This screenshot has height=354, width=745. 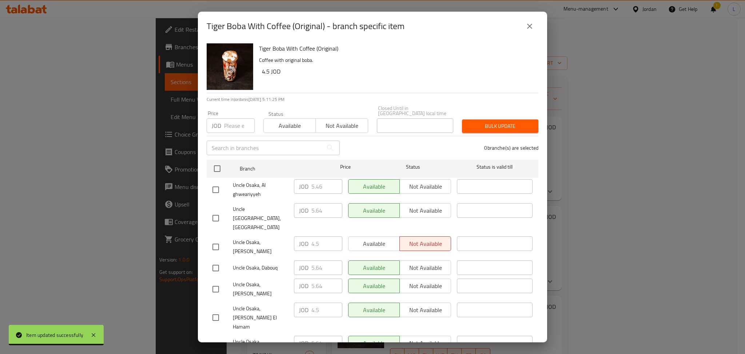 What do you see at coordinates (396, 48) in the screenshot?
I see `h6: Tiger Boba With Coffee (Original)` at bounding box center [396, 48].